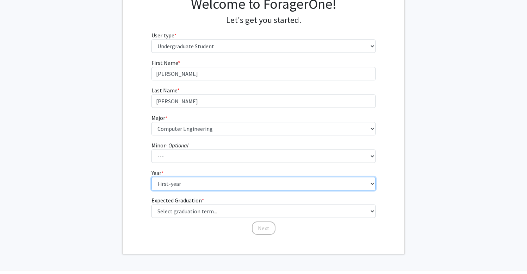 This screenshot has width=527, height=274. Describe the element at coordinates (264, 228) in the screenshot. I see `button: Next` at that location.